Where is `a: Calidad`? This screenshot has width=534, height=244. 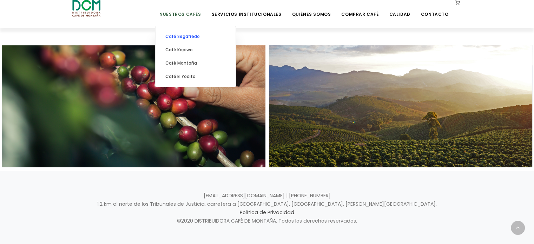 a: Calidad is located at coordinates (399, 9).